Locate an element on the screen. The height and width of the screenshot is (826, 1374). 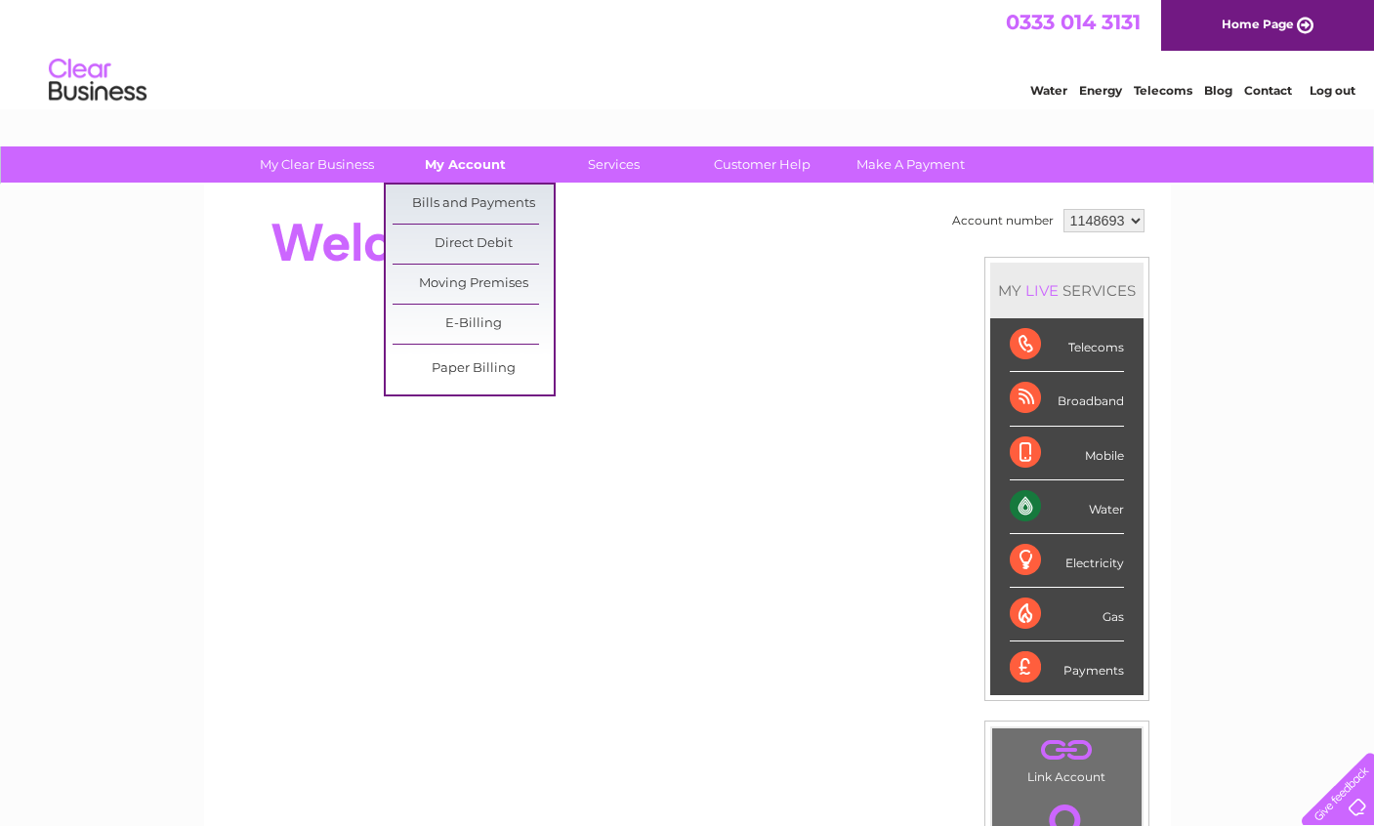
a: Bills and Payments is located at coordinates (473, 204).